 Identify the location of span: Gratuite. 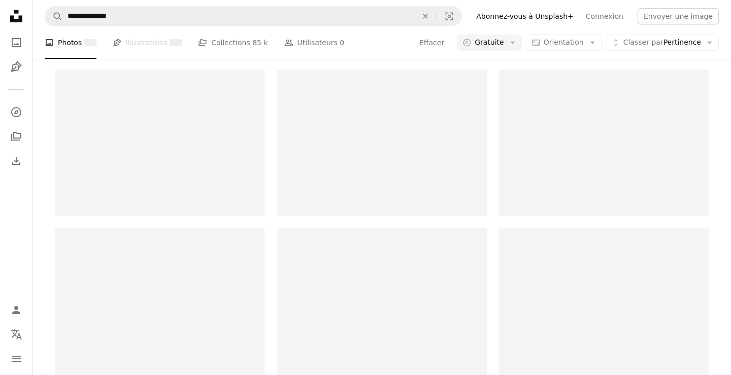
(490, 43).